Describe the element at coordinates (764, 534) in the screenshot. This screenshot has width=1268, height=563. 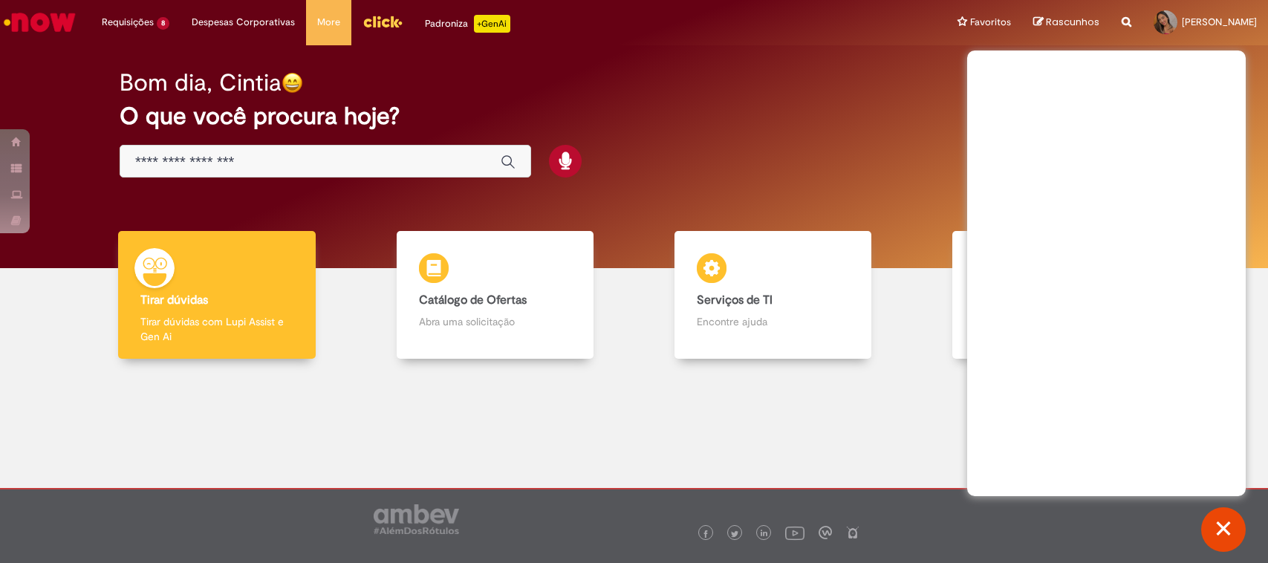
I see `img: logo_footer_linkedin.png` at that location.